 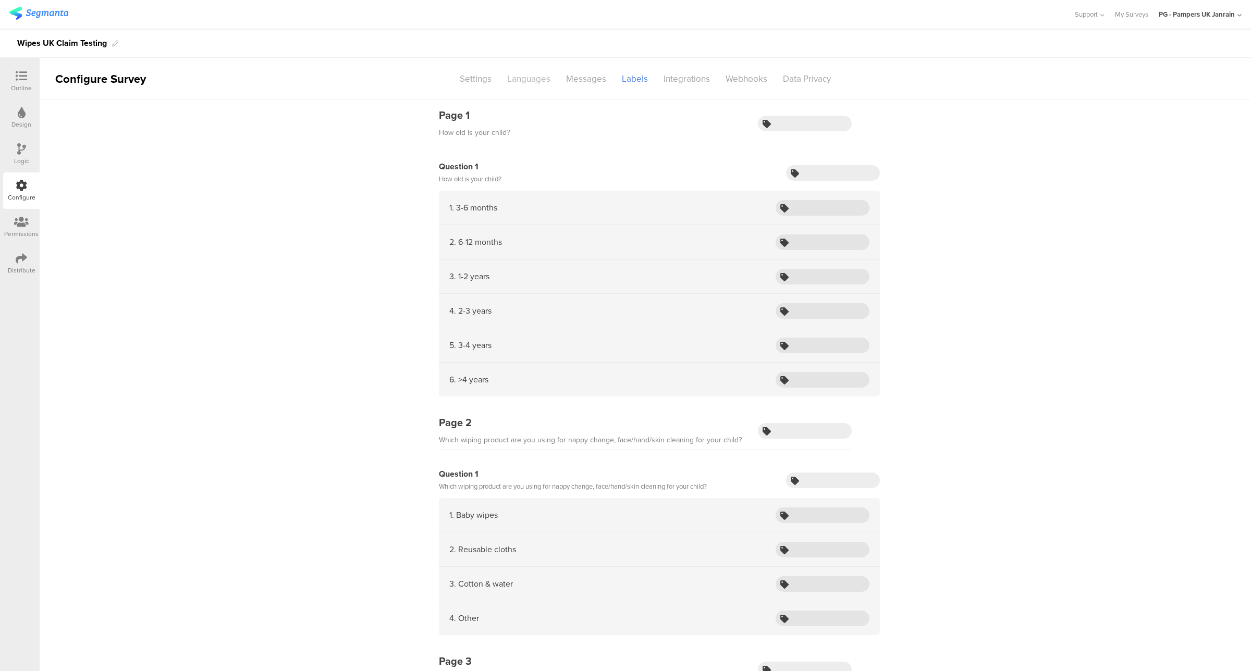 What do you see at coordinates (481, 584) in the screenshot?
I see `div: 3. Cotton & water` at bounding box center [481, 584].